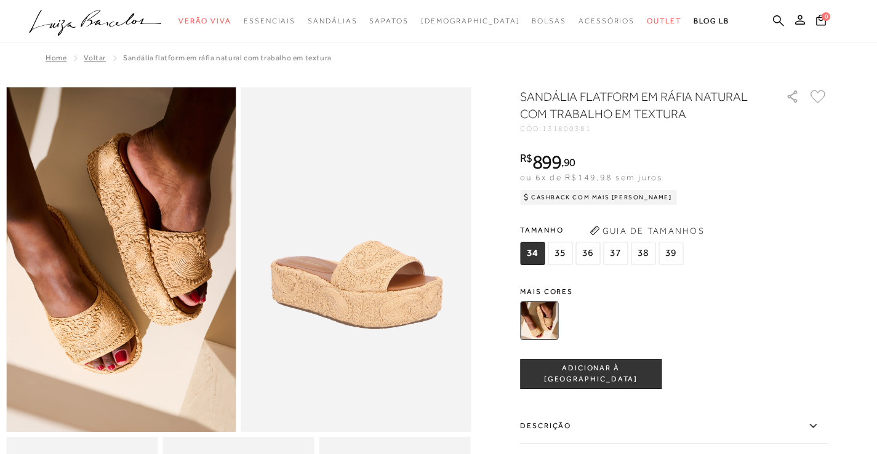  What do you see at coordinates (227, 58) in the screenshot?
I see `span: SANDÁLIA FLATFORM EM RÁFIA NATURAL COM TRABALHO EM TEXTURA` at bounding box center [227, 58].